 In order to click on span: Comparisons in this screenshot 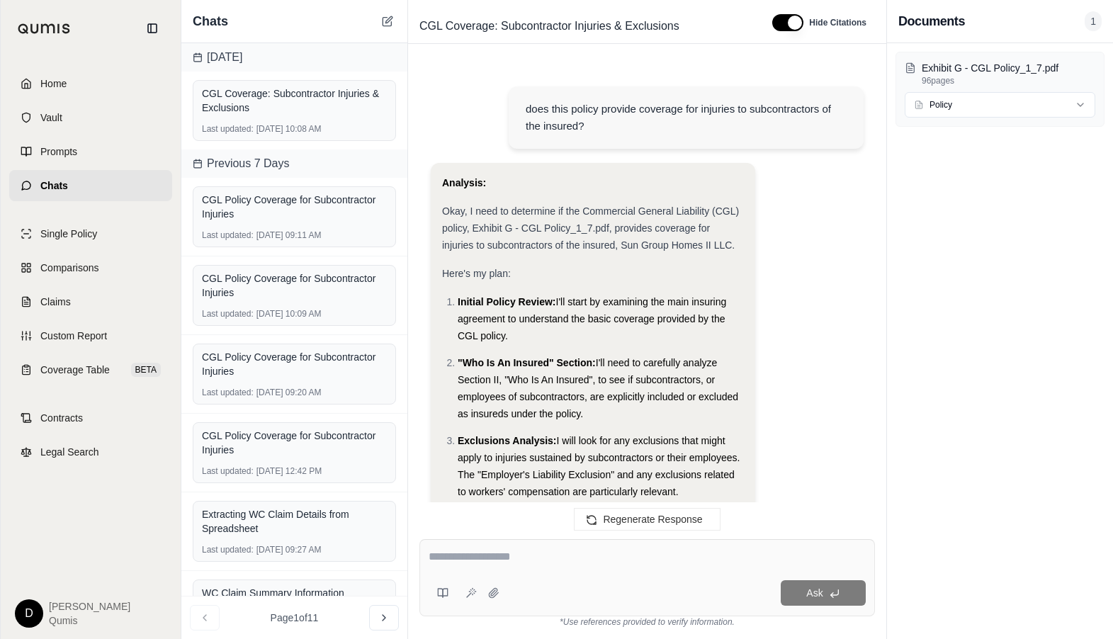, I will do `click(69, 268)`.